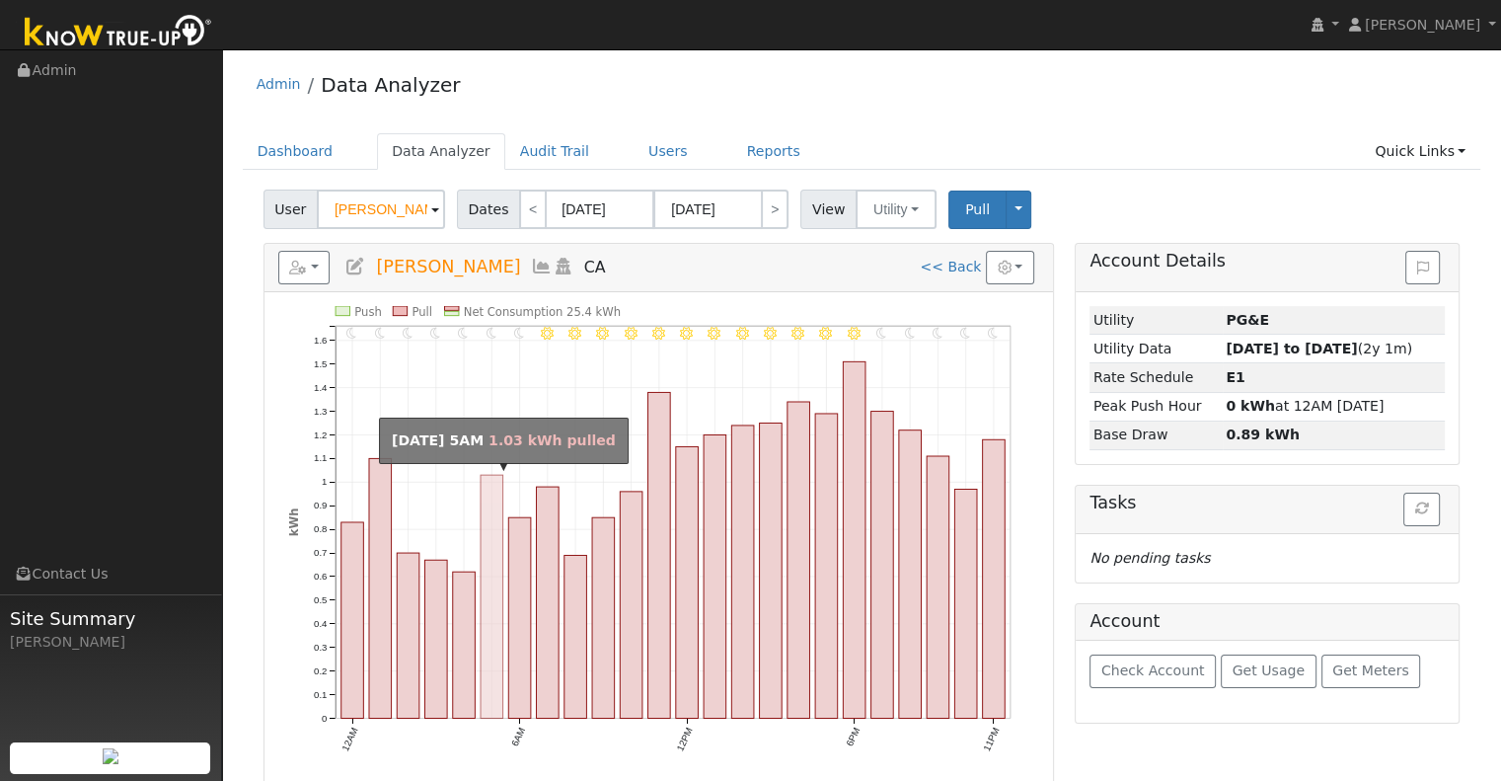 This screenshot has height=781, width=1501. What do you see at coordinates (547, 333) in the screenshot?
I see `i: 7AM - Clear` at bounding box center [547, 333].